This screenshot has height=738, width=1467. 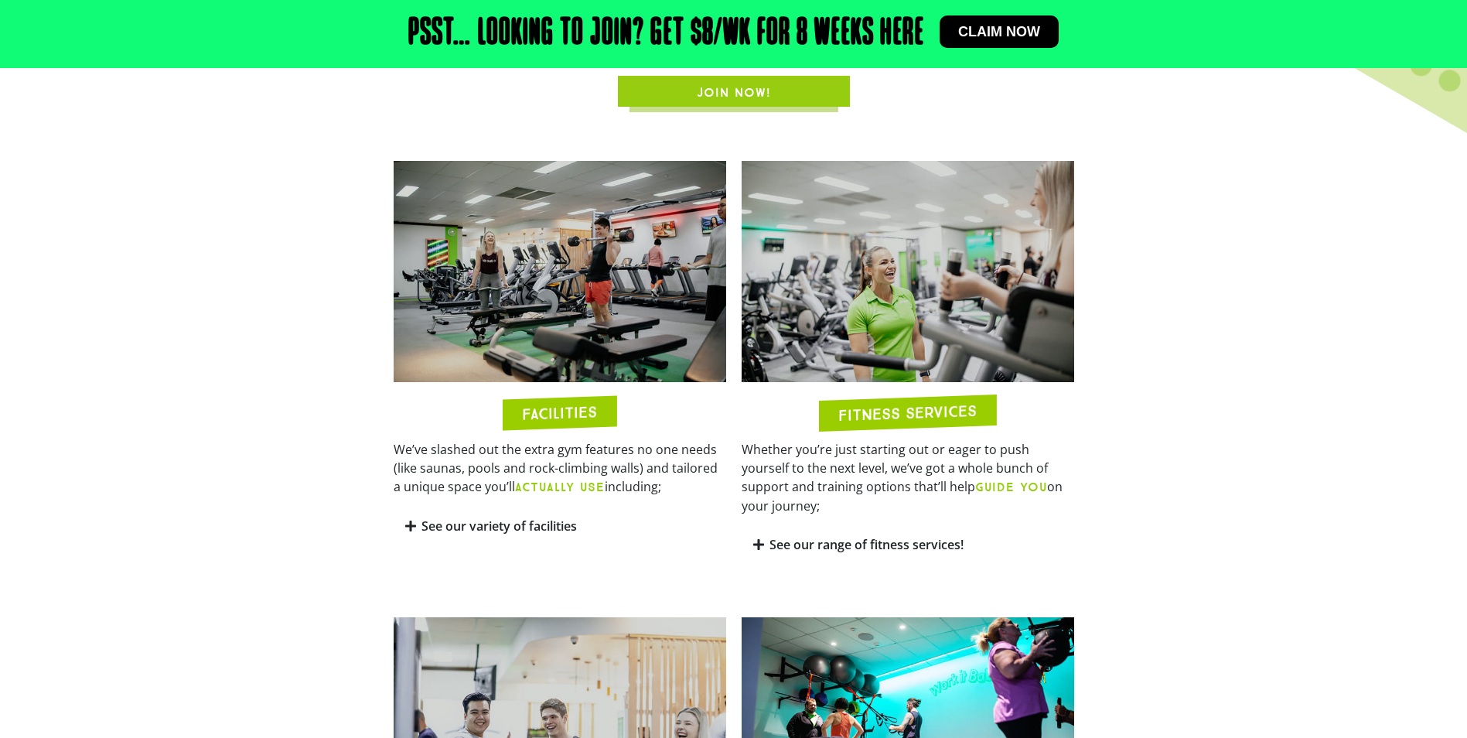 I want to click on a: Claim now, so click(x=999, y=32).